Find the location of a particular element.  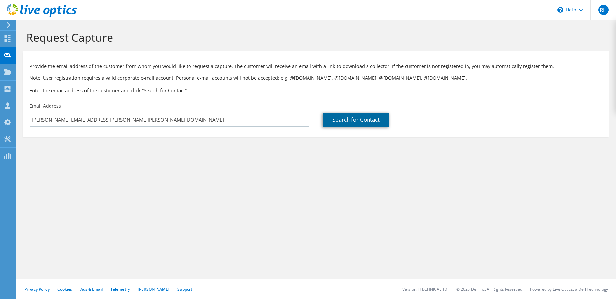

a: Telemetry is located at coordinates (120, 289).